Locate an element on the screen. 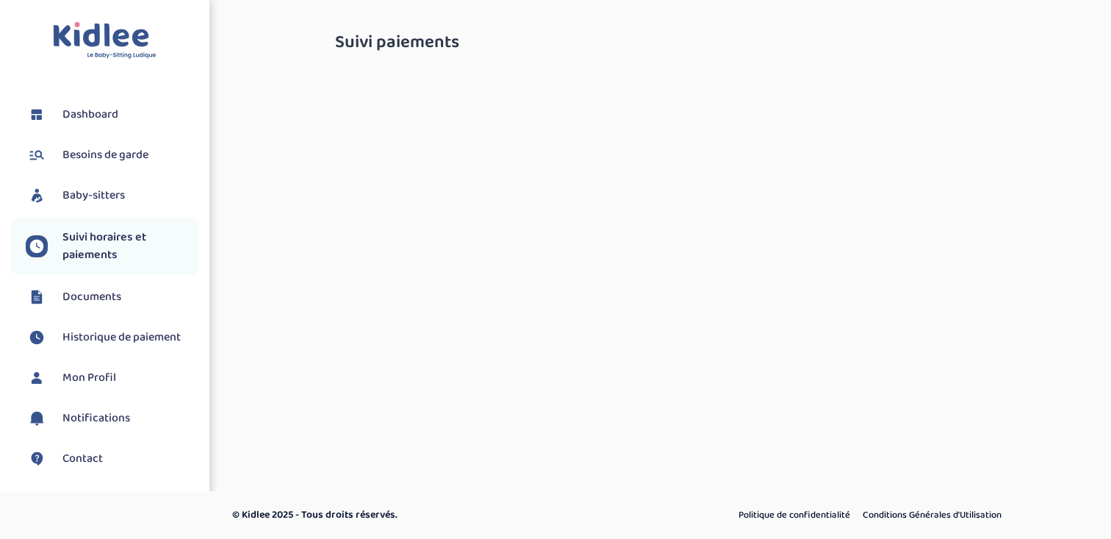  span: Besoins de garde is located at coordinates (105, 155).